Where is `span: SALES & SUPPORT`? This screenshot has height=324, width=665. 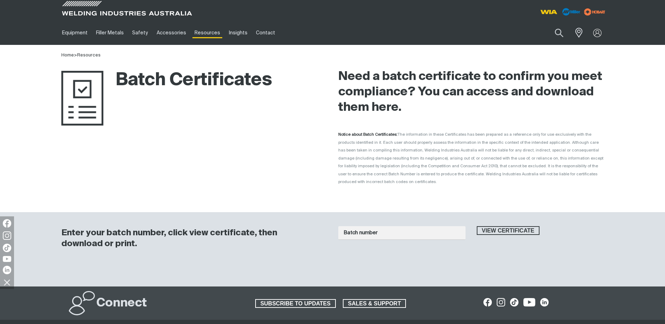 span: SALES & SUPPORT is located at coordinates (374, 303).